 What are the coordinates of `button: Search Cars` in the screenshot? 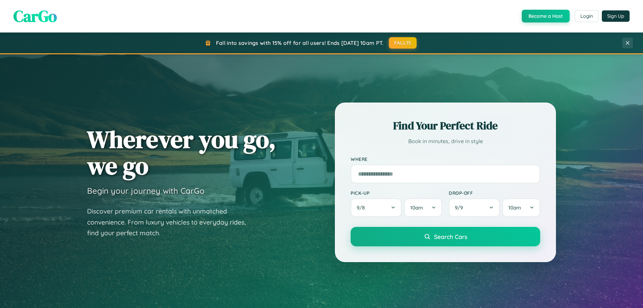 It's located at (446, 237).